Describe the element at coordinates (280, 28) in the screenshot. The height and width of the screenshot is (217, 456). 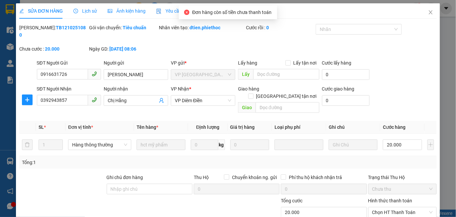
I see `div: Cước rồi :` at that location.